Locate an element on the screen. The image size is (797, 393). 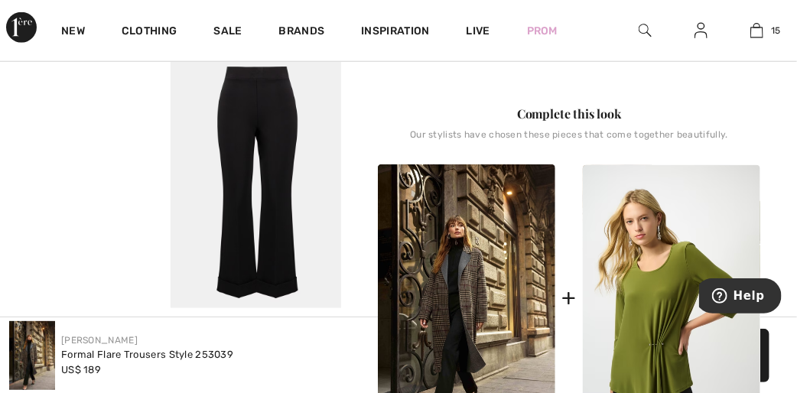
span: Help is located at coordinates (50, 18).